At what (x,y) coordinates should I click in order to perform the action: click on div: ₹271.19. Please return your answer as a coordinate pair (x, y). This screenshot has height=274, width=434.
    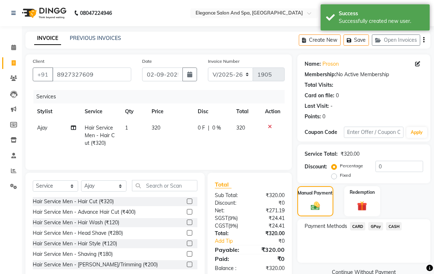
    Looking at the image, I should click on (270, 211).